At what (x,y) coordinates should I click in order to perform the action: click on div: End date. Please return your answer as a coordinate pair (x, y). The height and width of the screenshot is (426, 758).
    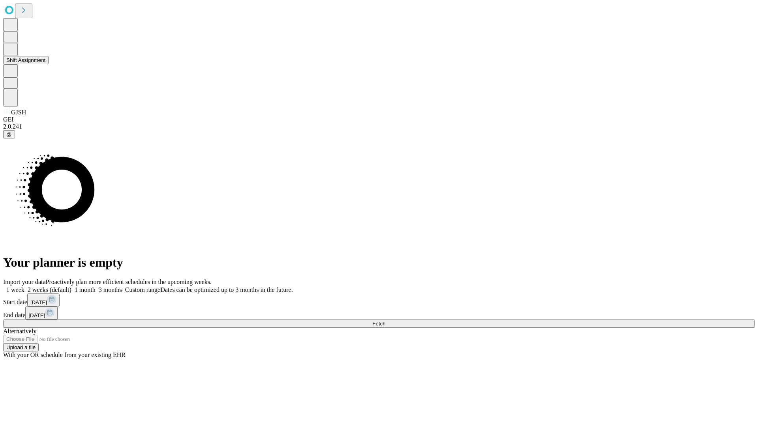
    Looking at the image, I should click on (379, 313).